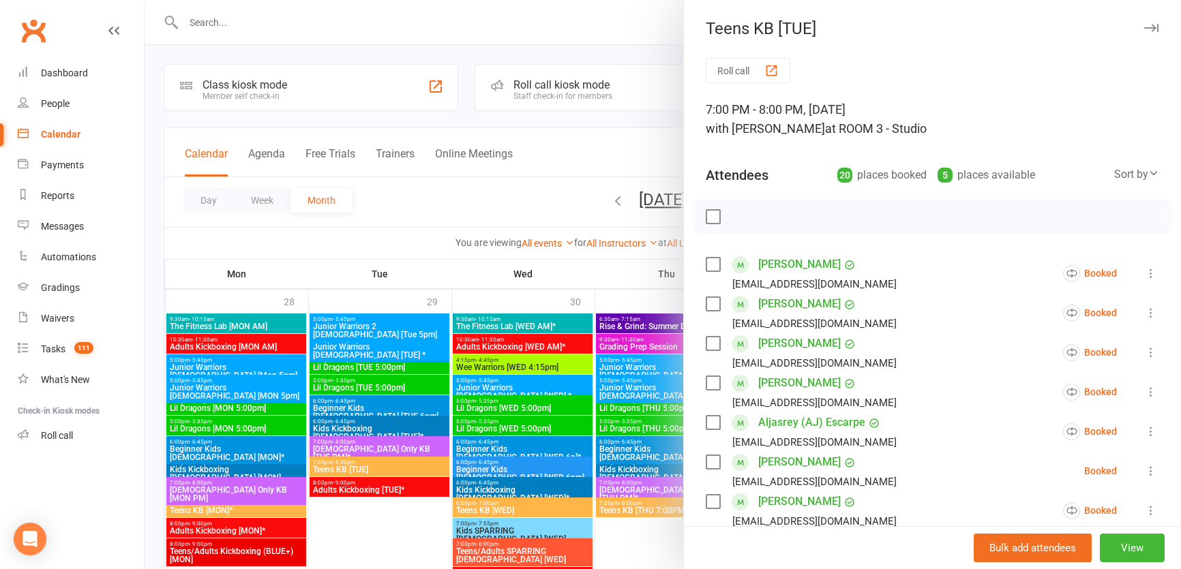 Image resolution: width=1181 pixels, height=569 pixels. I want to click on div: places booked, so click(882, 175).